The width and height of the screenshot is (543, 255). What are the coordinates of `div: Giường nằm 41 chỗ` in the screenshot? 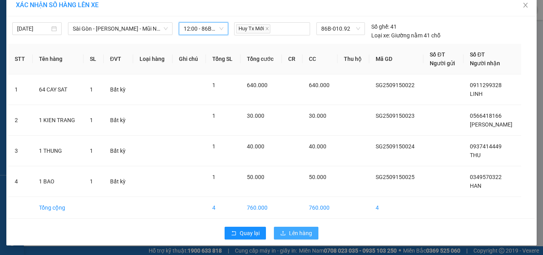 It's located at (406, 35).